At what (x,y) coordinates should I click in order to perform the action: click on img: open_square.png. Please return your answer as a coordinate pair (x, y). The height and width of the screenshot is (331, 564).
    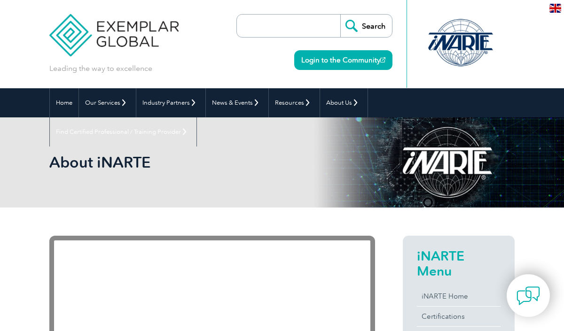
    Looking at the image, I should click on (382, 60).